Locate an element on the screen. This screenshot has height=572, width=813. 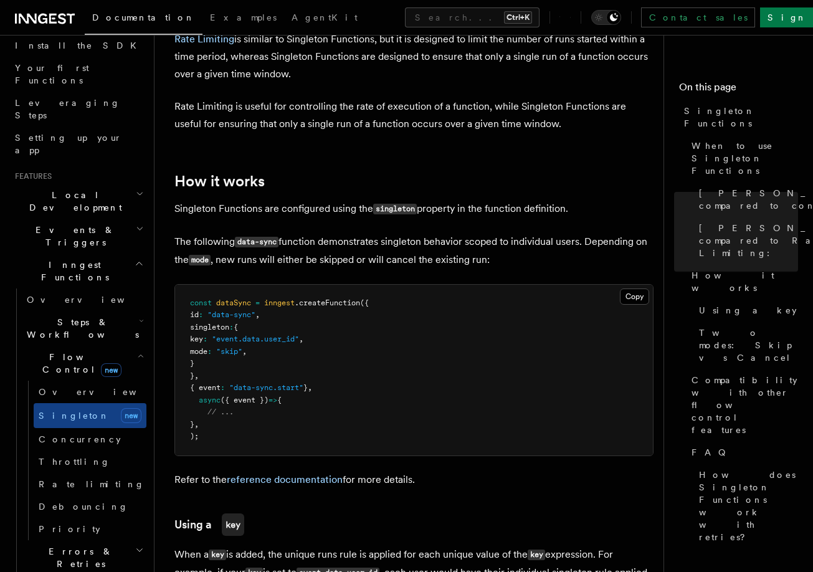
p: Singleton Functions are configured using the property in the function definition. is located at coordinates (414, 209).